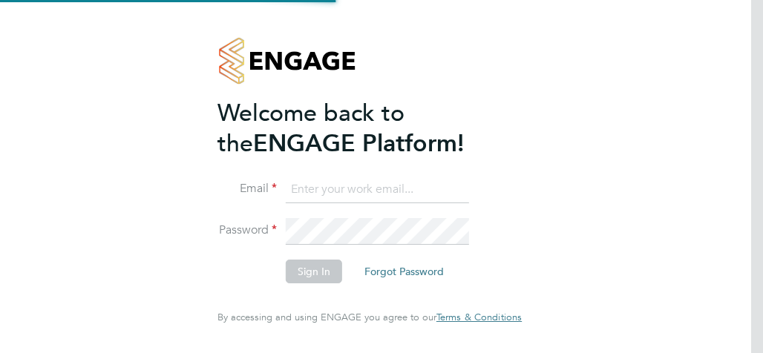 This screenshot has height=353, width=763. Describe the element at coordinates (314, 272) in the screenshot. I see `button: Sign In` at that location.